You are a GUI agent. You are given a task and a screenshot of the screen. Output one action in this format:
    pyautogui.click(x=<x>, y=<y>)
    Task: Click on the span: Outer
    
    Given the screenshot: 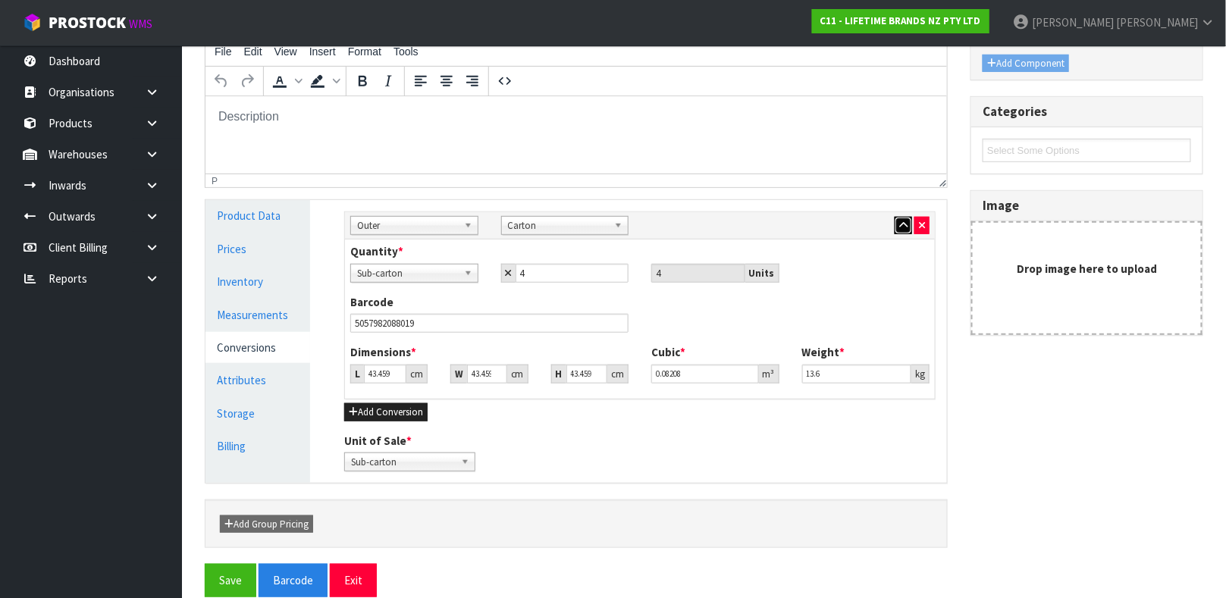 What is the action you would take?
    pyautogui.click(x=407, y=226)
    